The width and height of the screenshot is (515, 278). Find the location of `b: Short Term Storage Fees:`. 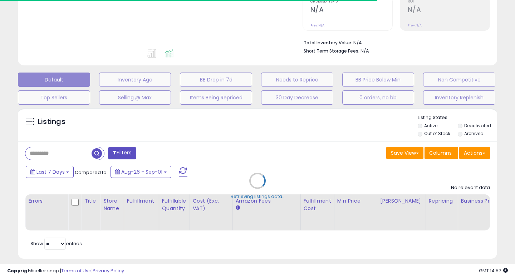

b: Short Term Storage Fees: is located at coordinates (332, 51).